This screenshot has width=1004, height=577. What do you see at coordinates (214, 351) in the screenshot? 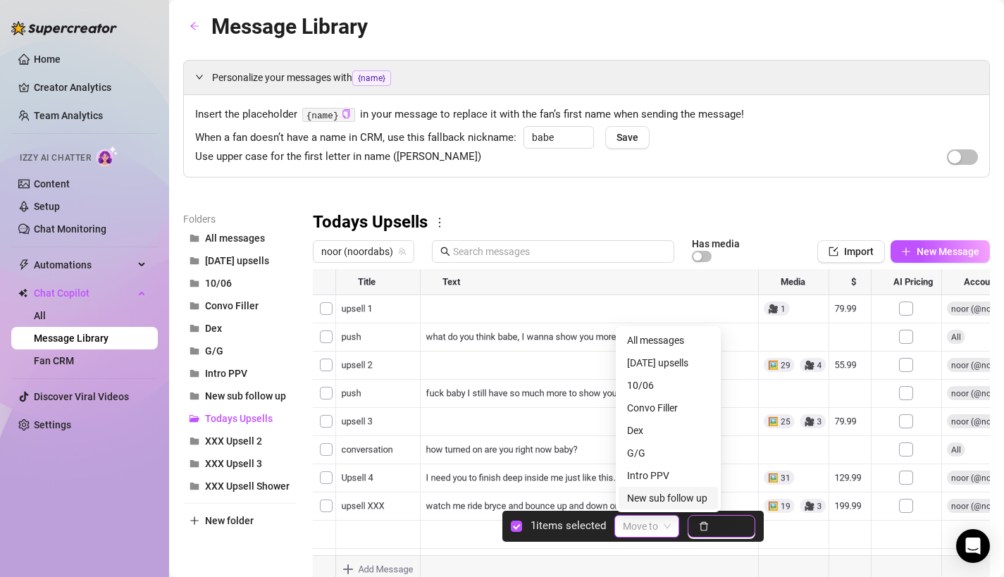
I see `span: G/G` at bounding box center [214, 351].